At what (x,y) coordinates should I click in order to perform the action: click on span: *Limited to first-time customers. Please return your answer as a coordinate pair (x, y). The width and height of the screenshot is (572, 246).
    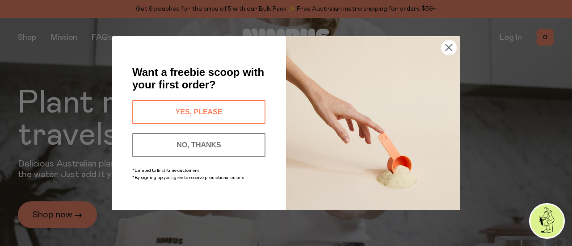
    Looking at the image, I should click on (166, 171).